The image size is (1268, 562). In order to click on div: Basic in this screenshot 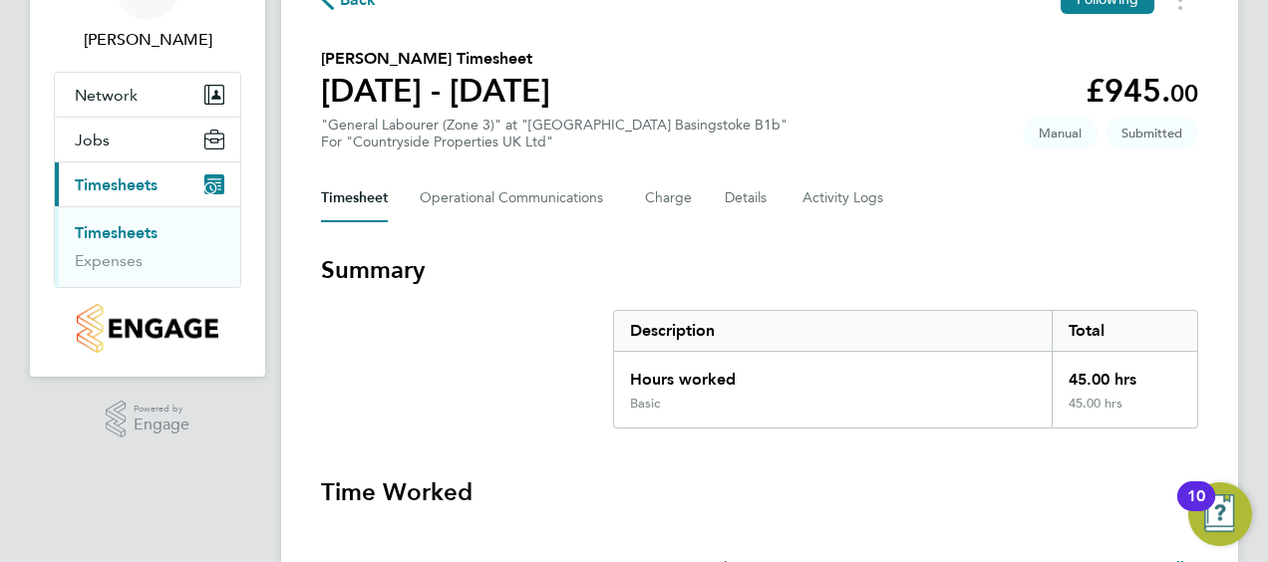, I will do `click(645, 404)`.